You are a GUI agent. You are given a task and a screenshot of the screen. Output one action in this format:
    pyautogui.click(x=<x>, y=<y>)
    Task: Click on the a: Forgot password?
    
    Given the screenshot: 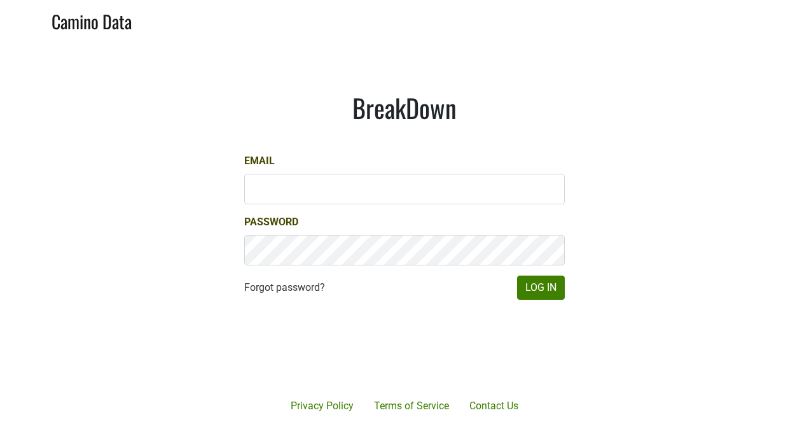 What is the action you would take?
    pyautogui.click(x=284, y=287)
    